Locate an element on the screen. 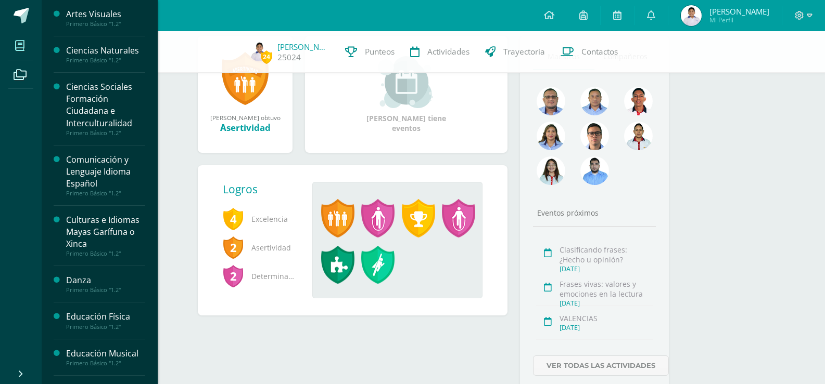 The image size is (825, 384). a: Ciencias Sociales Formación Ciudadana e InterculturalidadPrimero Básico "1.2" is located at coordinates (106, 109).